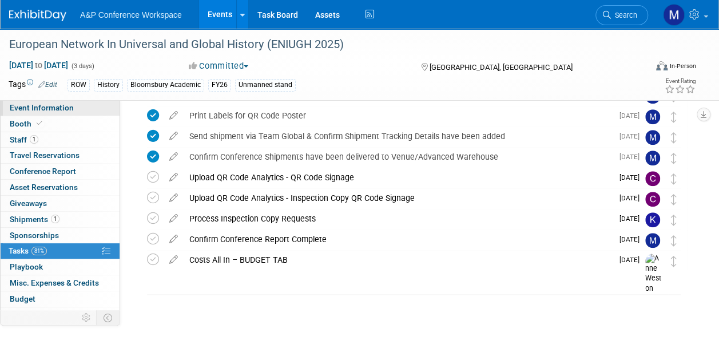 The image size is (719, 340). I want to click on a: Edit, so click(47, 85).